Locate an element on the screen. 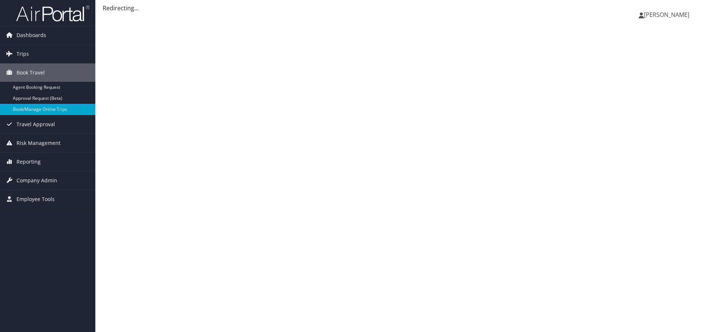 This screenshot has width=704, height=332. span: Risk Management is located at coordinates (39, 143).